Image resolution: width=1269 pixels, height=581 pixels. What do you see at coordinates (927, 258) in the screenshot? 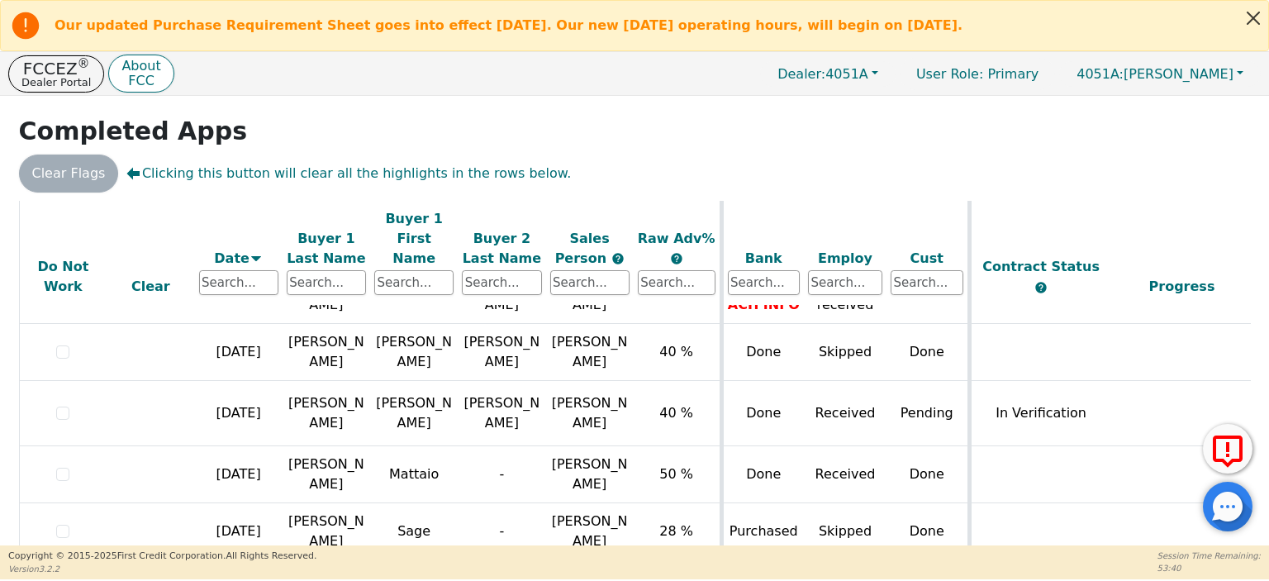
I see `div: Cust` at bounding box center [927, 258].